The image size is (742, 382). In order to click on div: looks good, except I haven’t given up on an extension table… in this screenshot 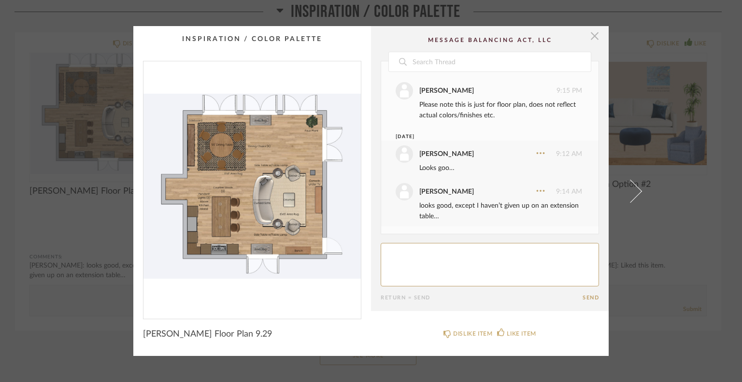, I will do `click(501, 211)`.